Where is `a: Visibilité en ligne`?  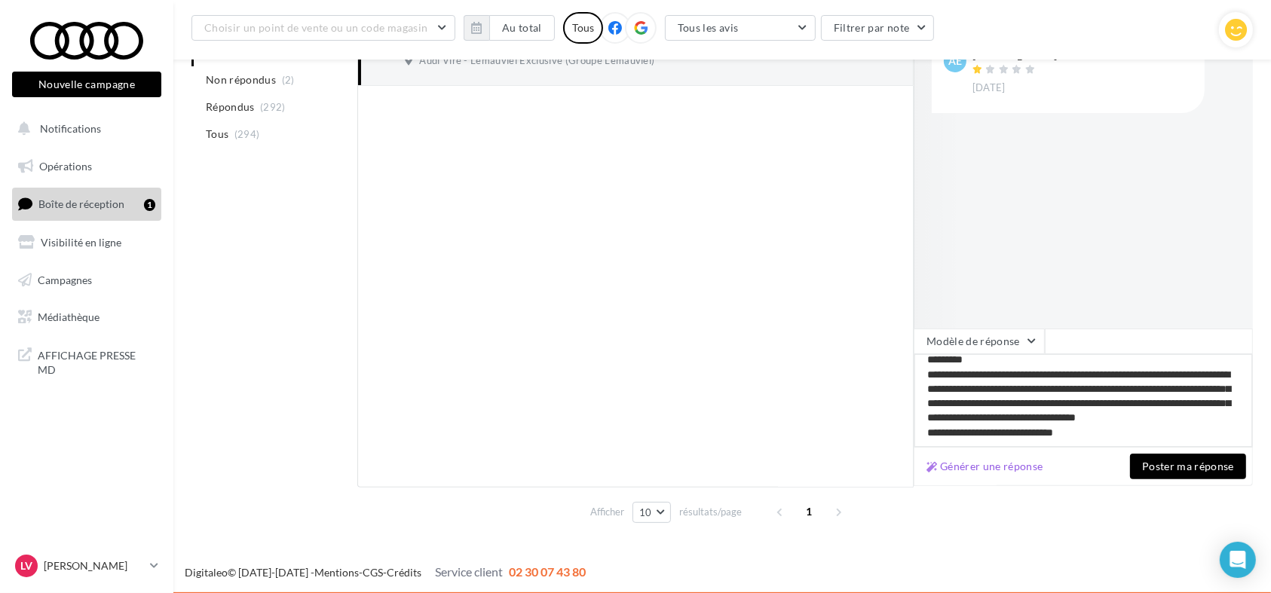 a: Visibilité en ligne is located at coordinates (87, 243).